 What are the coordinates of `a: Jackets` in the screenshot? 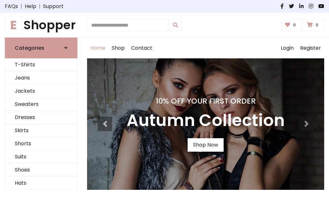 It's located at (41, 91).